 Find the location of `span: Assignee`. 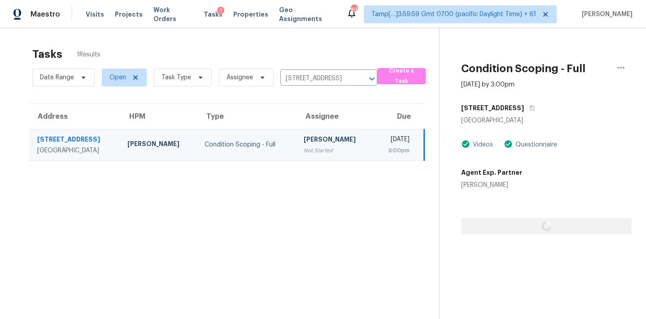

span: Assignee is located at coordinates (240, 78).